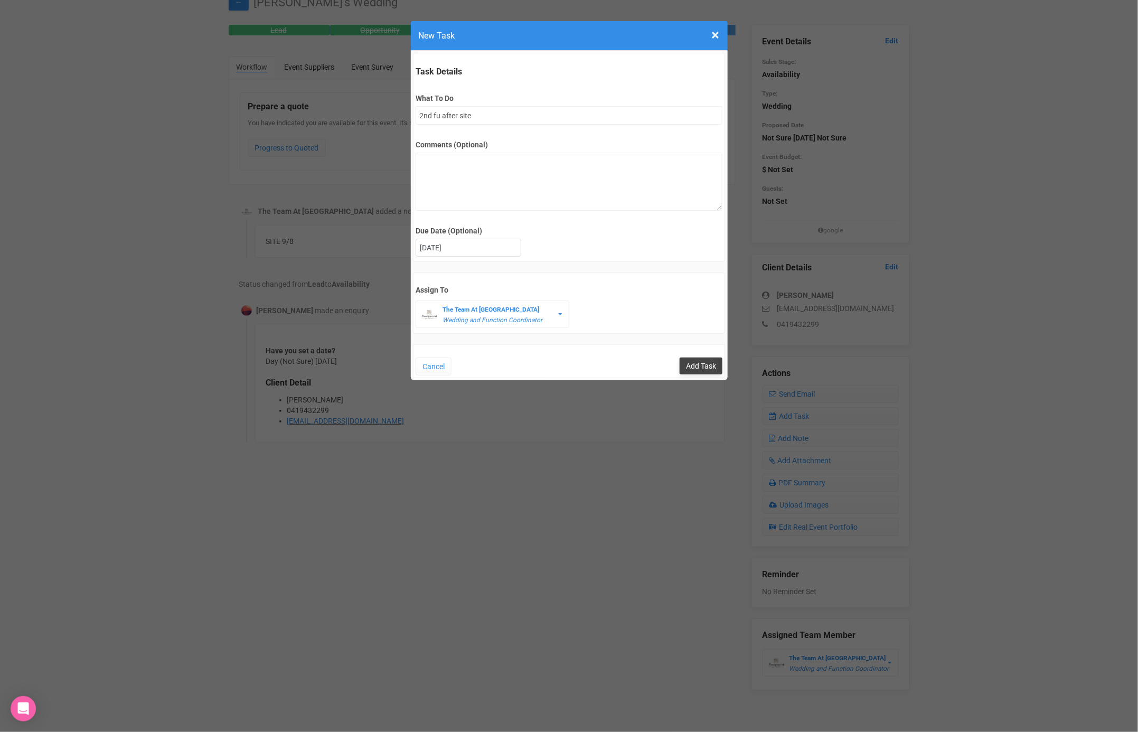 The image size is (1138, 732). Describe the element at coordinates (492, 320) in the screenshot. I see `em: Wedding and Function Coordinator` at that location.